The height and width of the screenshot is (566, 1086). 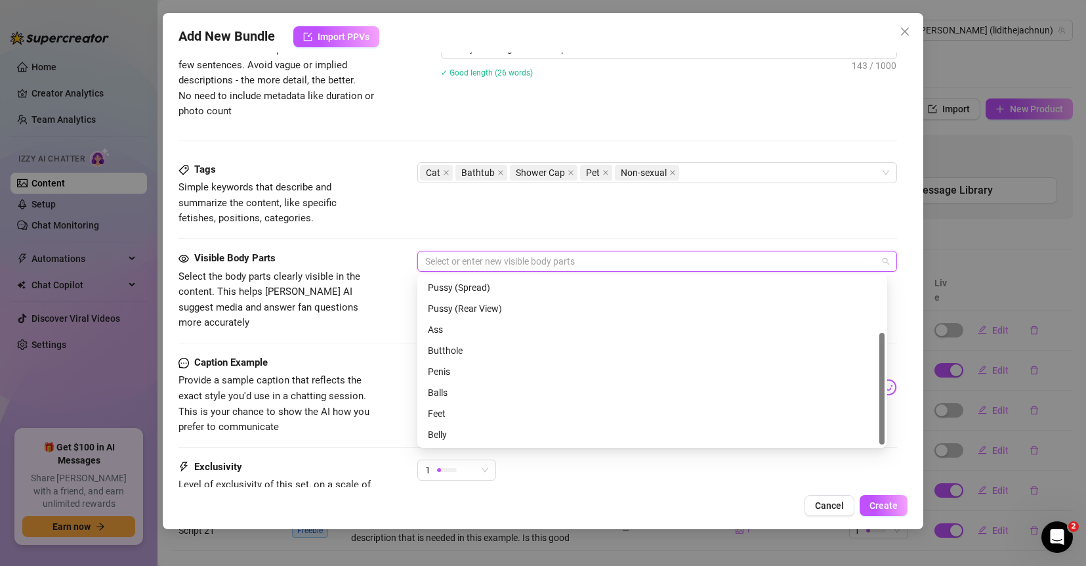 I want to click on span: message, so click(x=184, y=363).